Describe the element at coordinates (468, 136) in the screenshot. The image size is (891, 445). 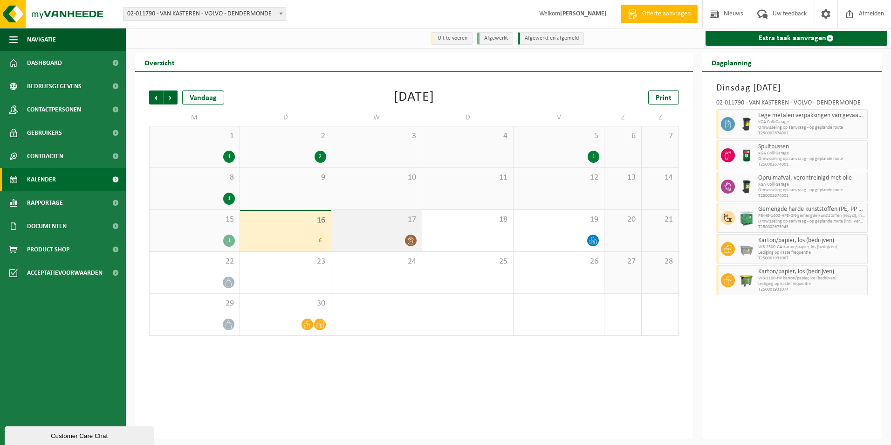
I see `span: 4` at that location.